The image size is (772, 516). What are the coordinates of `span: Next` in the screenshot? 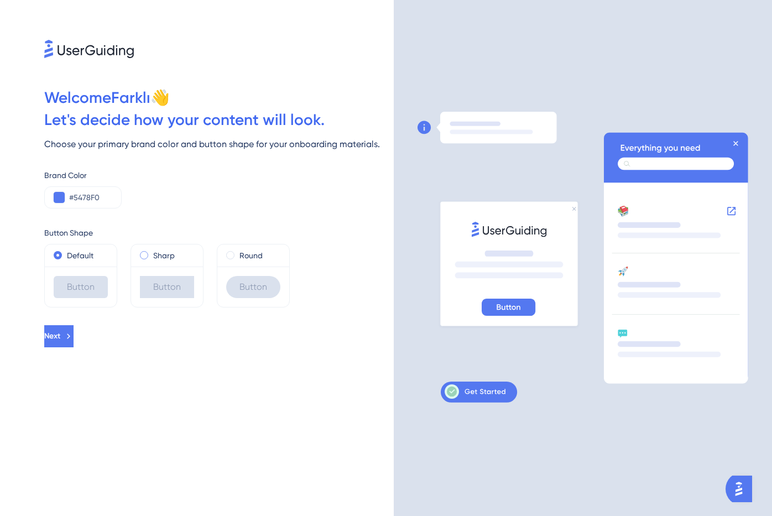 It's located at (52, 336).